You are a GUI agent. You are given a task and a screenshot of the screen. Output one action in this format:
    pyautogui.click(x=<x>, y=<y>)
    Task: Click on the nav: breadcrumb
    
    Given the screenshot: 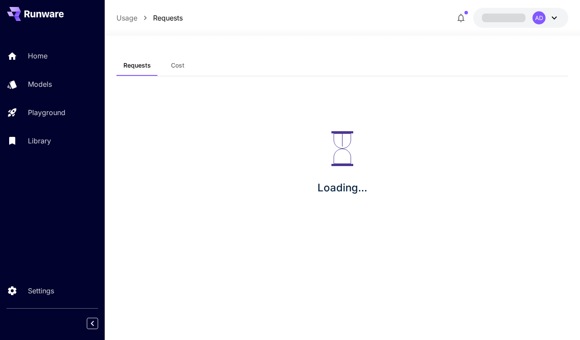 What is the action you would take?
    pyautogui.click(x=150, y=18)
    